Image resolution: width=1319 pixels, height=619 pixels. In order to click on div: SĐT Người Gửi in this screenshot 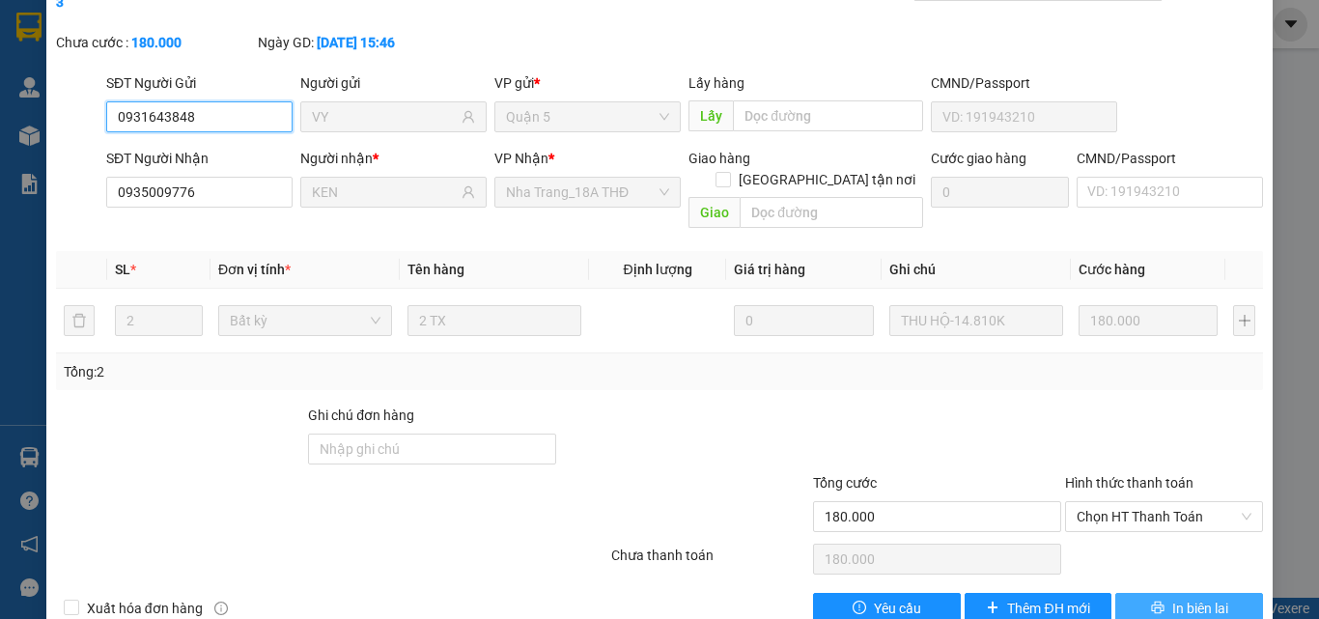, I will do `click(199, 83)`.